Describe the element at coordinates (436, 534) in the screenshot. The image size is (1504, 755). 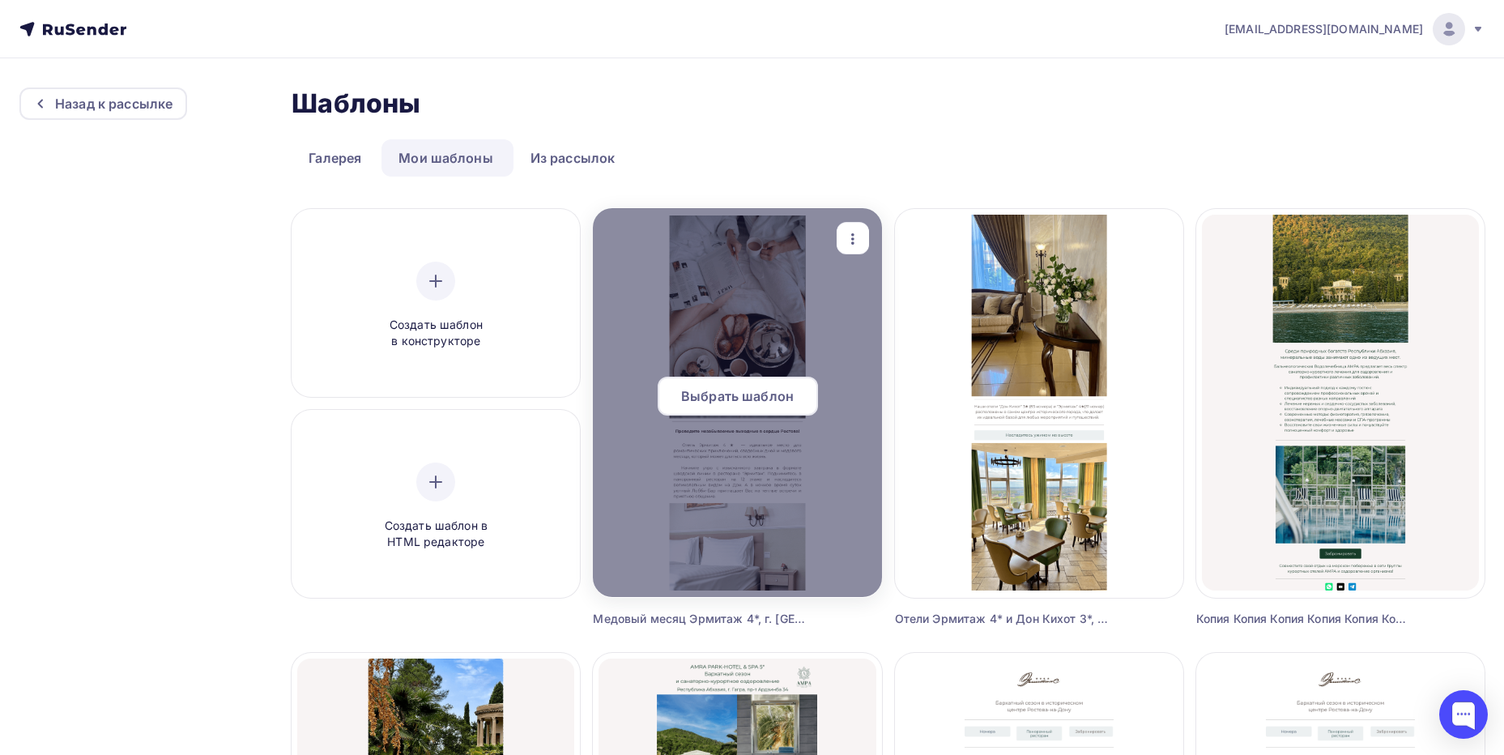
I see `span: Создать шаблон в HTML редакторе` at that location.